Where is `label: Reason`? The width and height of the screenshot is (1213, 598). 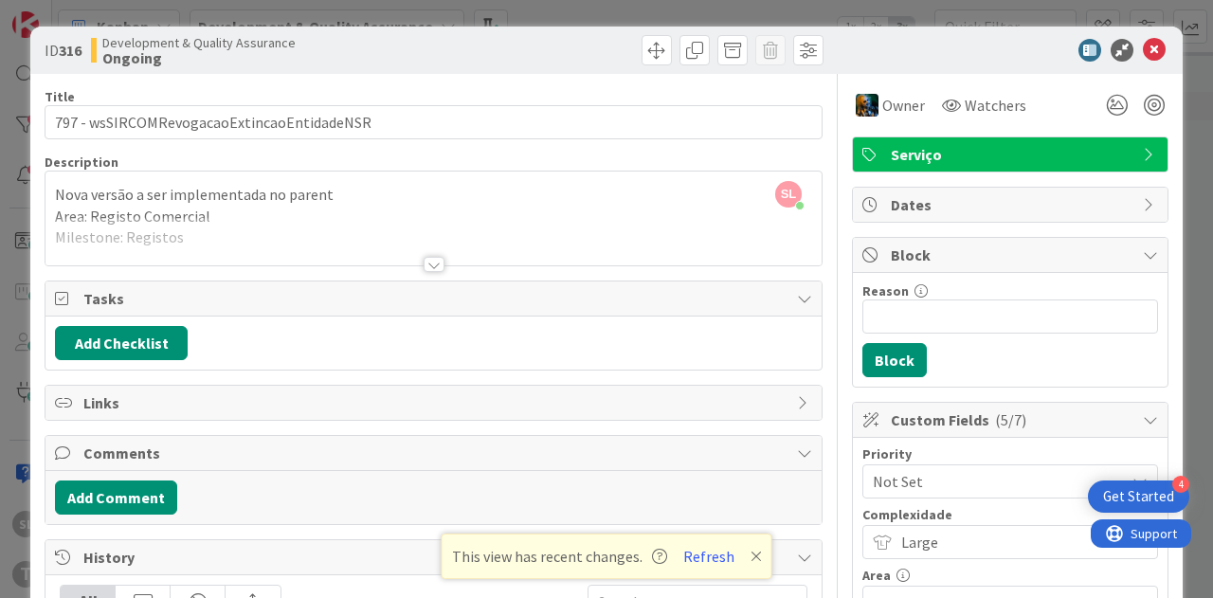
label: Reason is located at coordinates (885, 291).